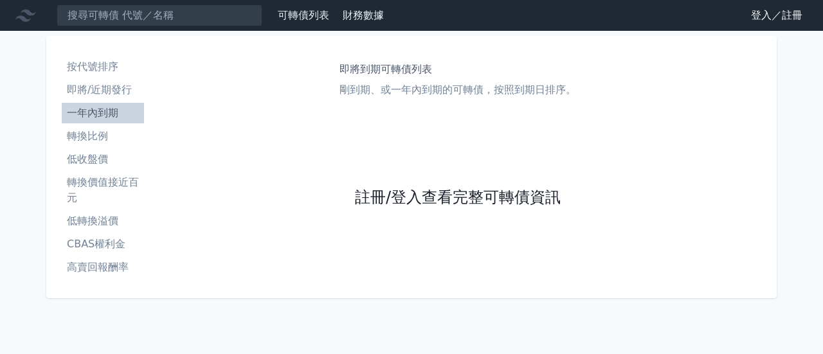  I want to click on li: 即將/近期發行, so click(103, 90).